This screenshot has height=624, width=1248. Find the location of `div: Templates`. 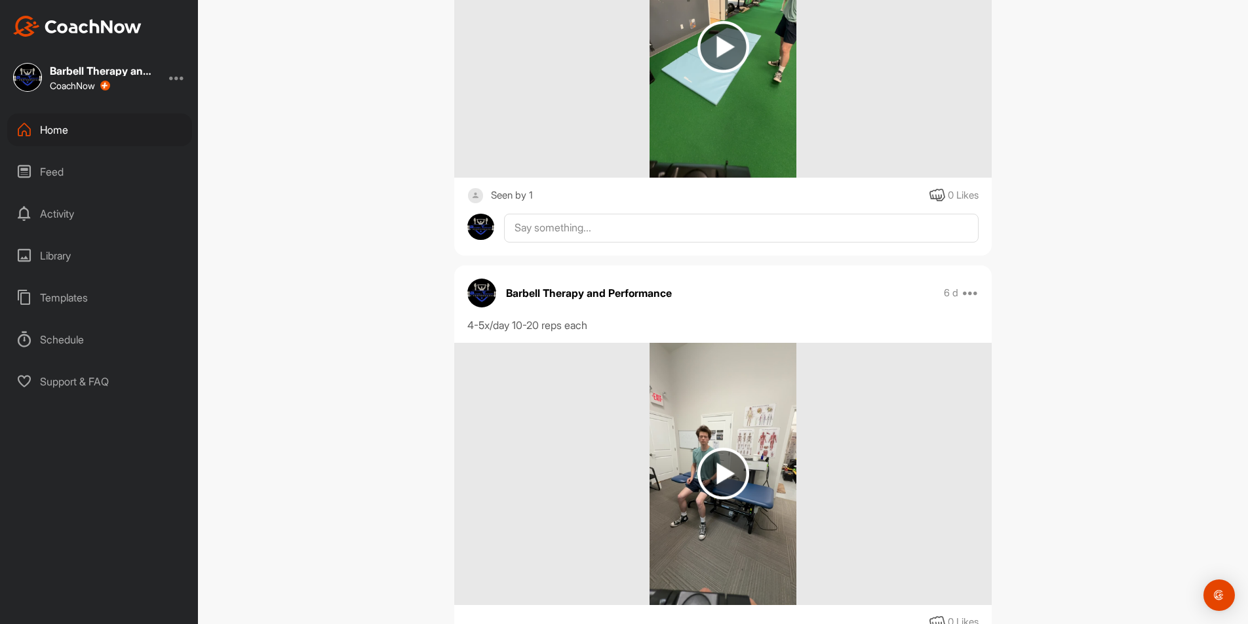

div: Templates is located at coordinates (100, 298).